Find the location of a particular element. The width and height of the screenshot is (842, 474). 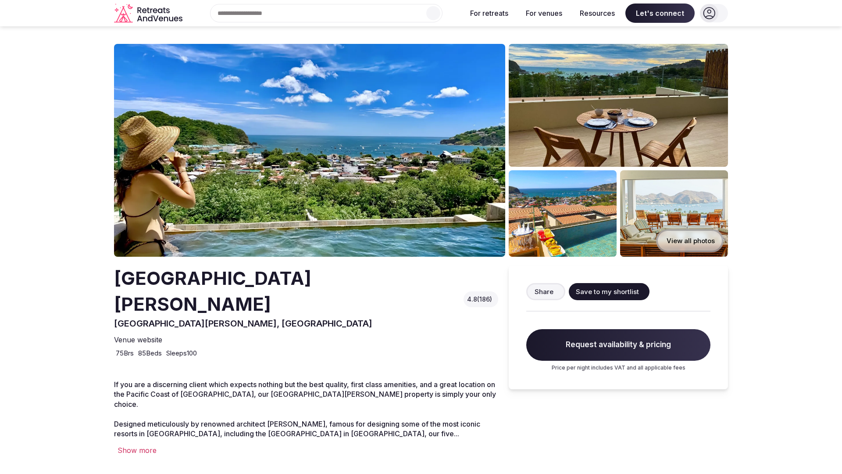

span: Save to my shortlist is located at coordinates (607, 291).